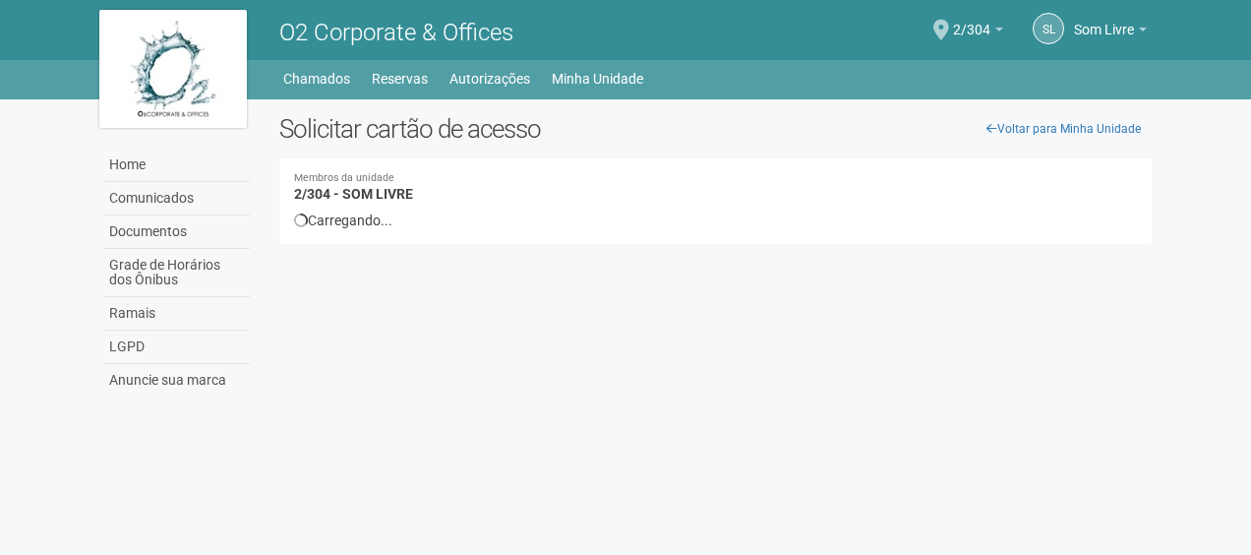 The height and width of the screenshot is (555, 1251). Describe the element at coordinates (177, 272) in the screenshot. I see `a: Grade de Horários dos Ônibus` at that location.